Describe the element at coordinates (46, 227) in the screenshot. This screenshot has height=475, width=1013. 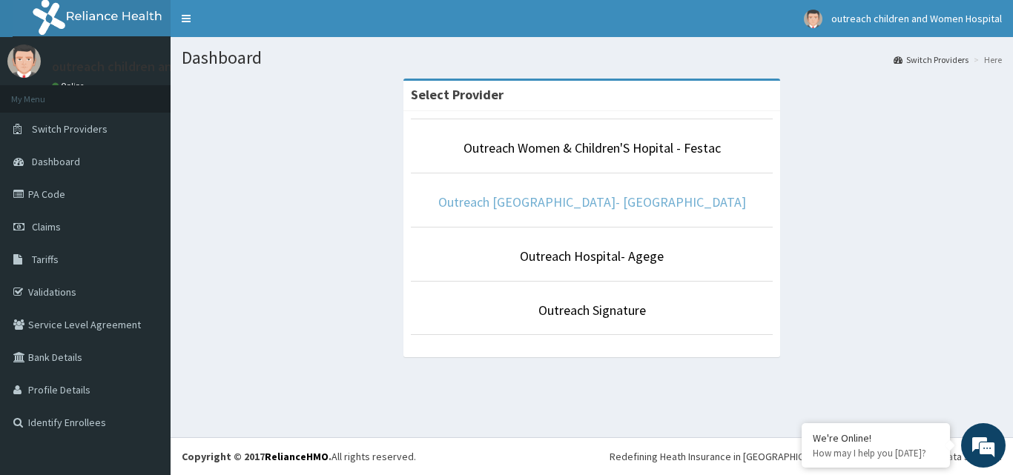
I see `span: Claims` at that location.